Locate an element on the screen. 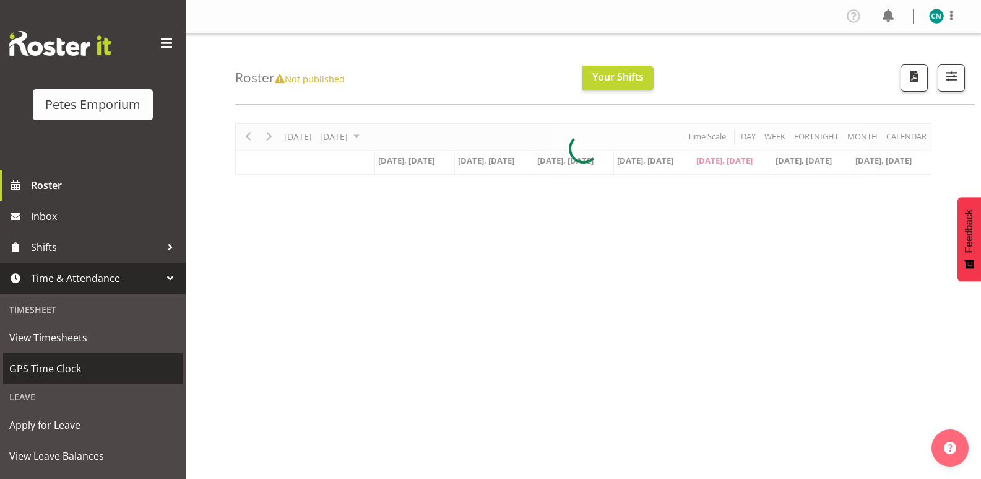 The height and width of the screenshot is (479, 981). span: Roster is located at coordinates (105, 185).